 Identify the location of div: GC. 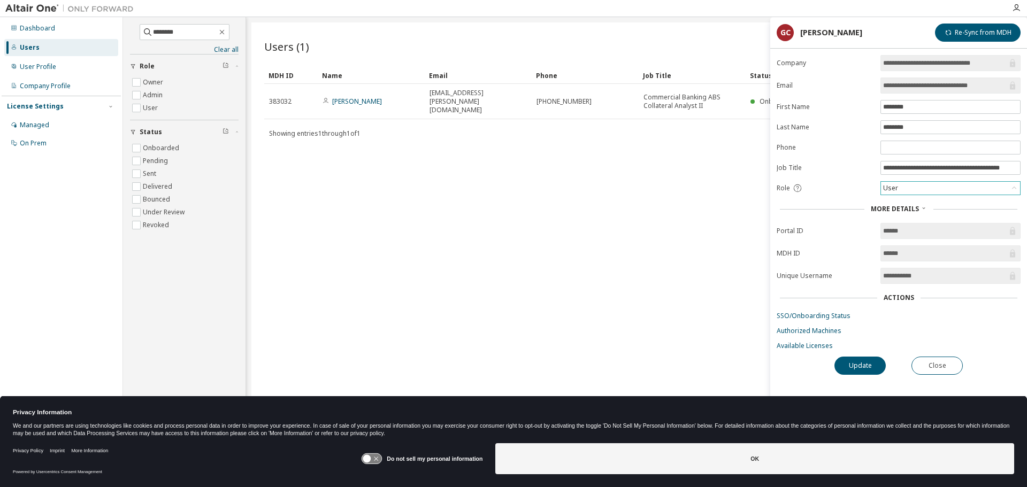
(785, 33).